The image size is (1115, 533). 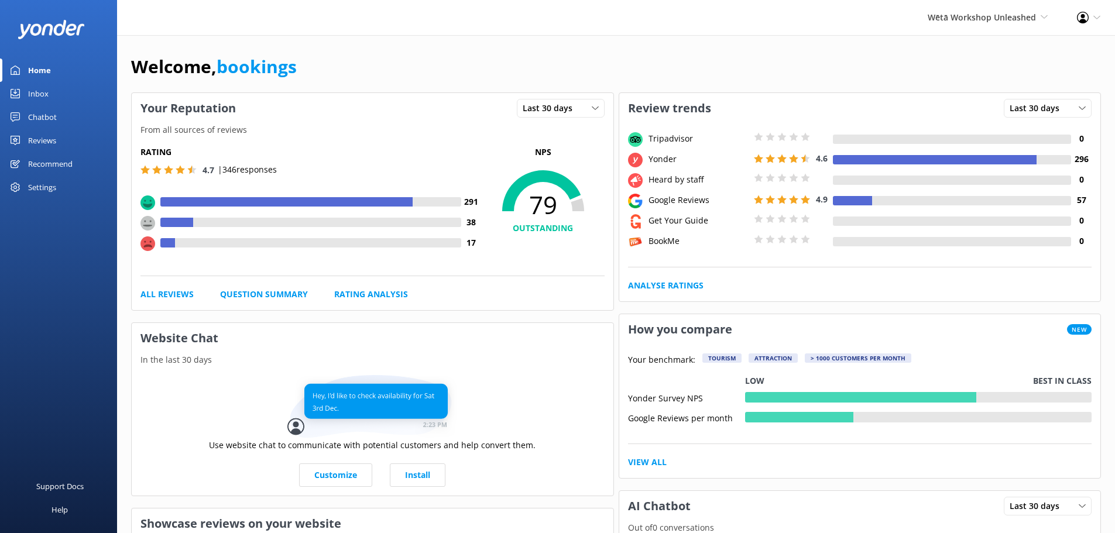 I want to click on h4: 296, so click(x=1081, y=159).